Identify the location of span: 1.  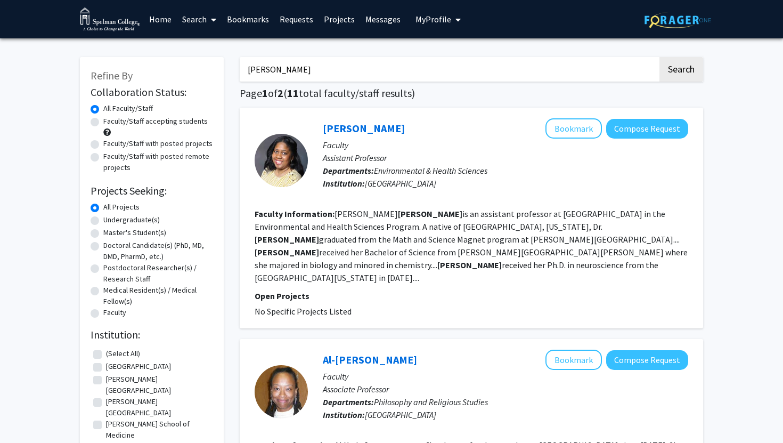
(265, 93).